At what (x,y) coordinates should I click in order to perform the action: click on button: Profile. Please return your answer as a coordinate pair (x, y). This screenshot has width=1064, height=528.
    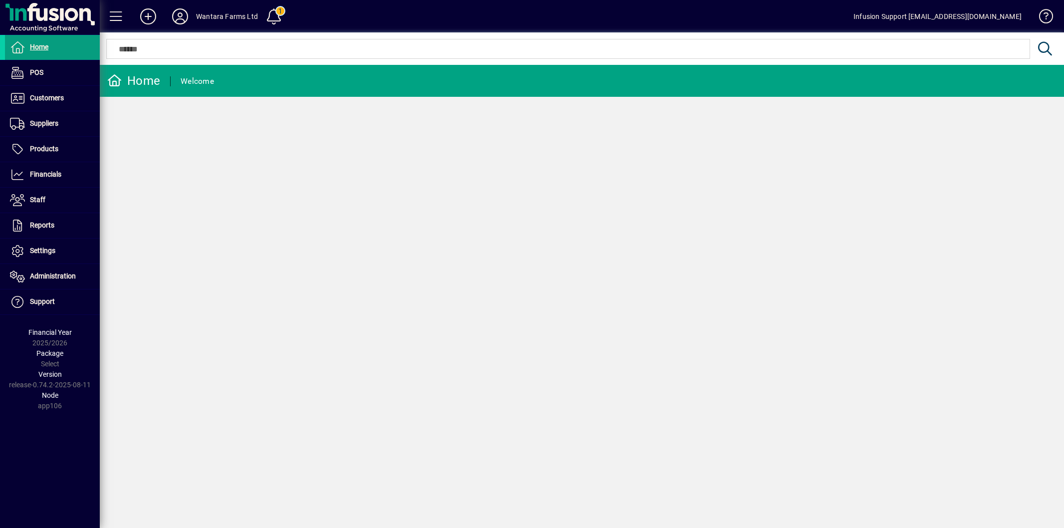
    Looking at the image, I should click on (180, 16).